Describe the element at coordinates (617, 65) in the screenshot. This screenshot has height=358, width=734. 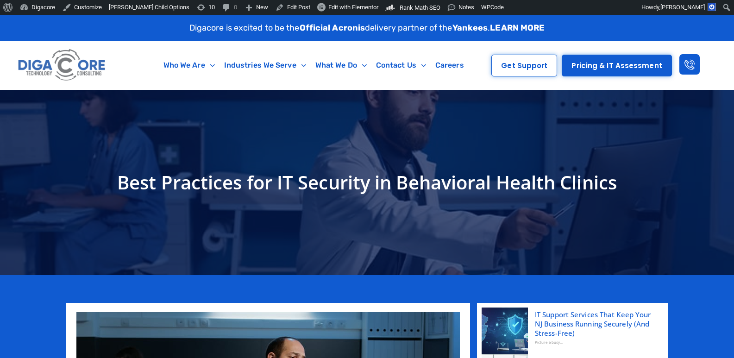
I see `span: Pricing & IT Assessment` at that location.